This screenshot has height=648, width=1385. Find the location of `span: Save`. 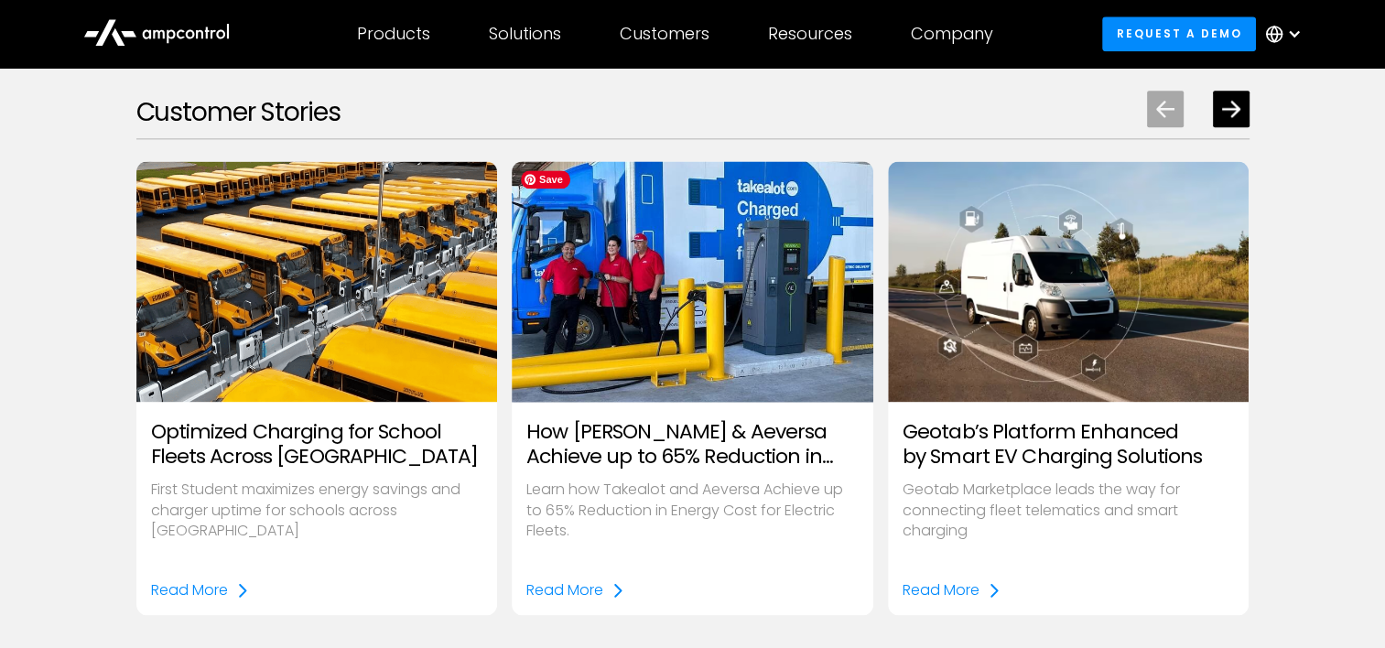

span: Save is located at coordinates (546, 179).